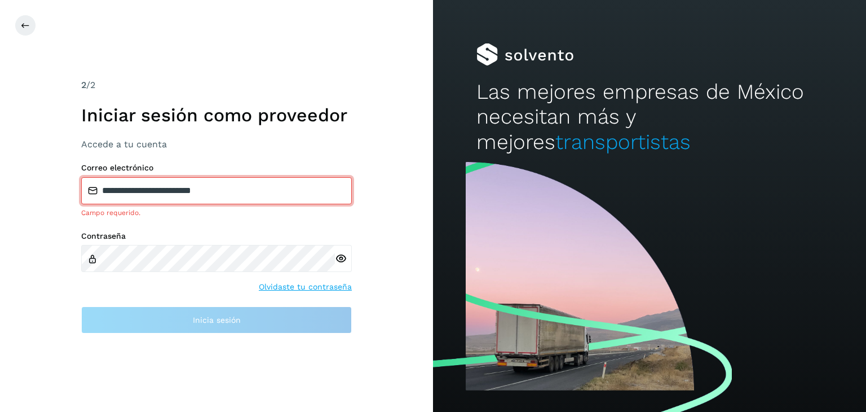  What do you see at coordinates (305, 286) in the screenshot?
I see `a: Olvidaste tu contraseña` at bounding box center [305, 286].